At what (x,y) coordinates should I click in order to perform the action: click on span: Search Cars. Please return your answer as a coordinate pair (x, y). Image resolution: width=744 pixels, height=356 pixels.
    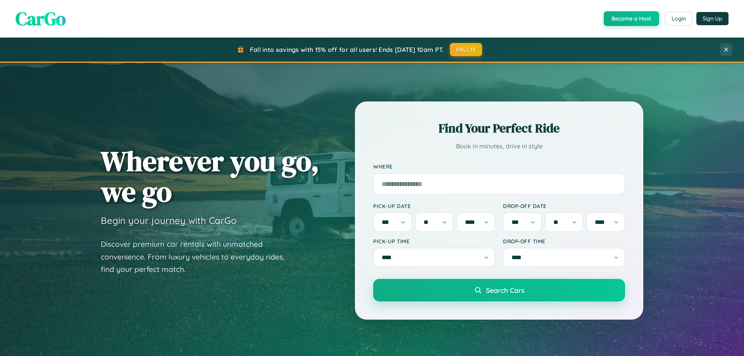
    Looking at the image, I should click on (505, 290).